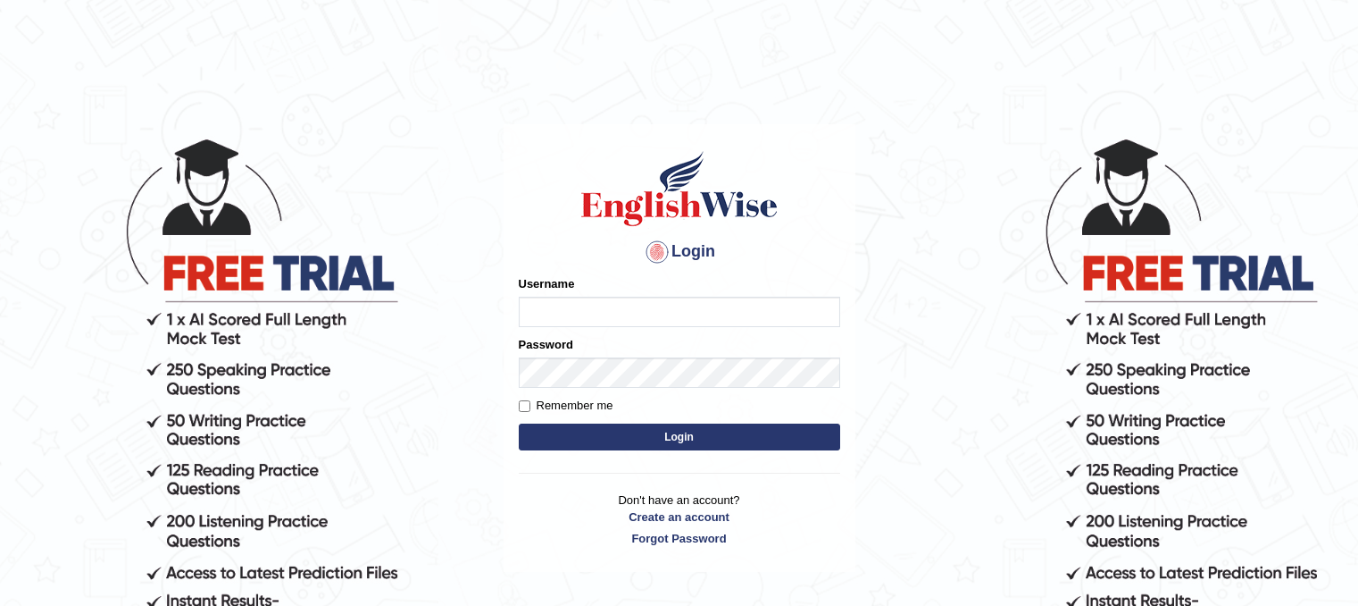 Image resolution: width=1358 pixels, height=606 pixels. Describe the element at coordinates (547, 283) in the screenshot. I see `label: Username` at that location.